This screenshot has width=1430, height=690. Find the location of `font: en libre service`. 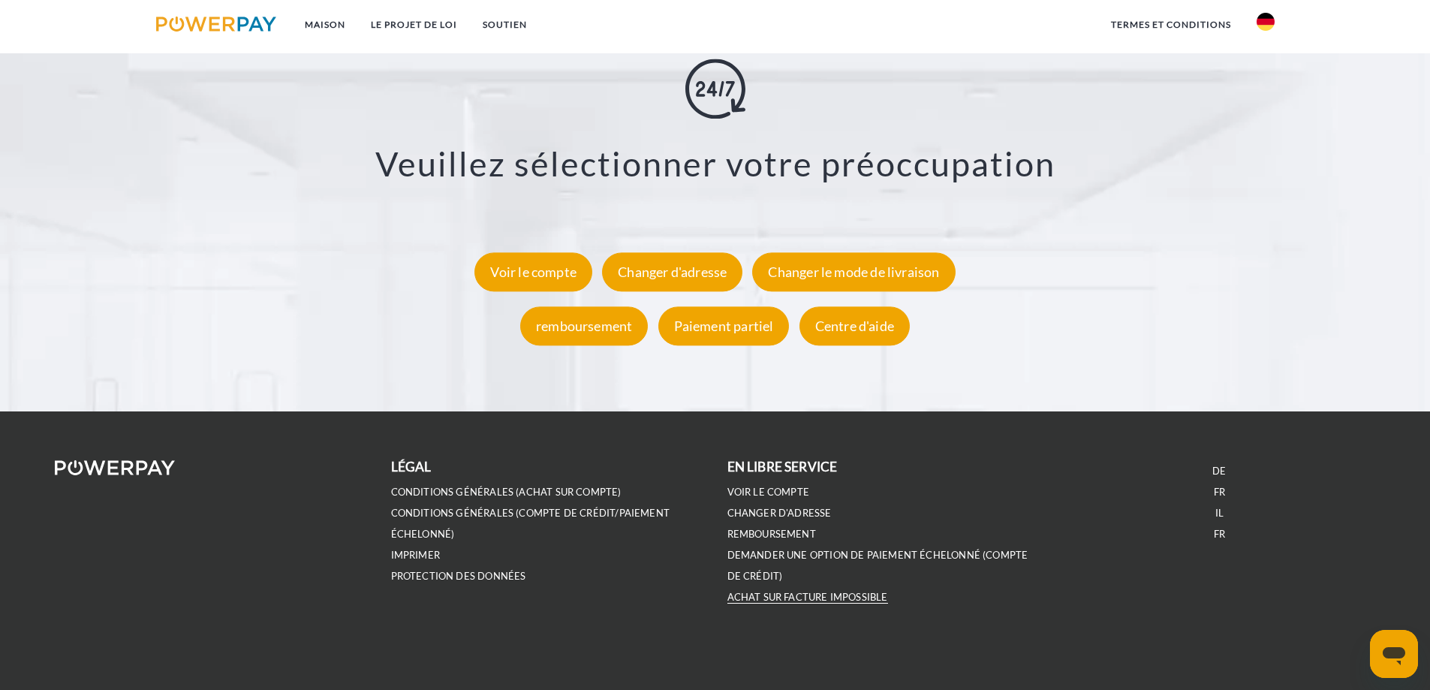

font: en libre service is located at coordinates (782, 466).